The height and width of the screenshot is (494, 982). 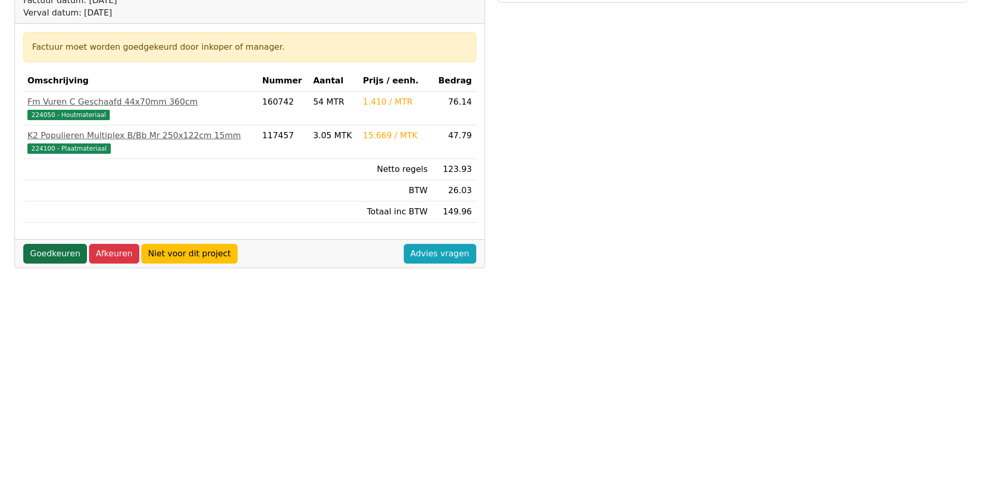 I want to click on div: 3.05 MTK, so click(x=334, y=136).